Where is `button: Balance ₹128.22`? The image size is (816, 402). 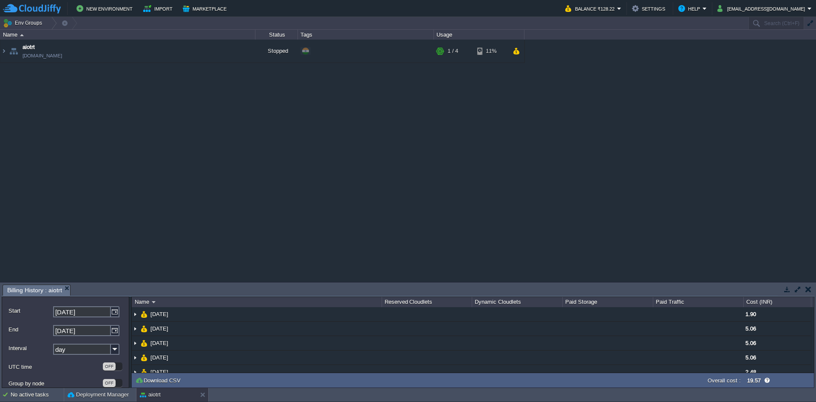
button: Balance ₹128.22 is located at coordinates (591, 8).